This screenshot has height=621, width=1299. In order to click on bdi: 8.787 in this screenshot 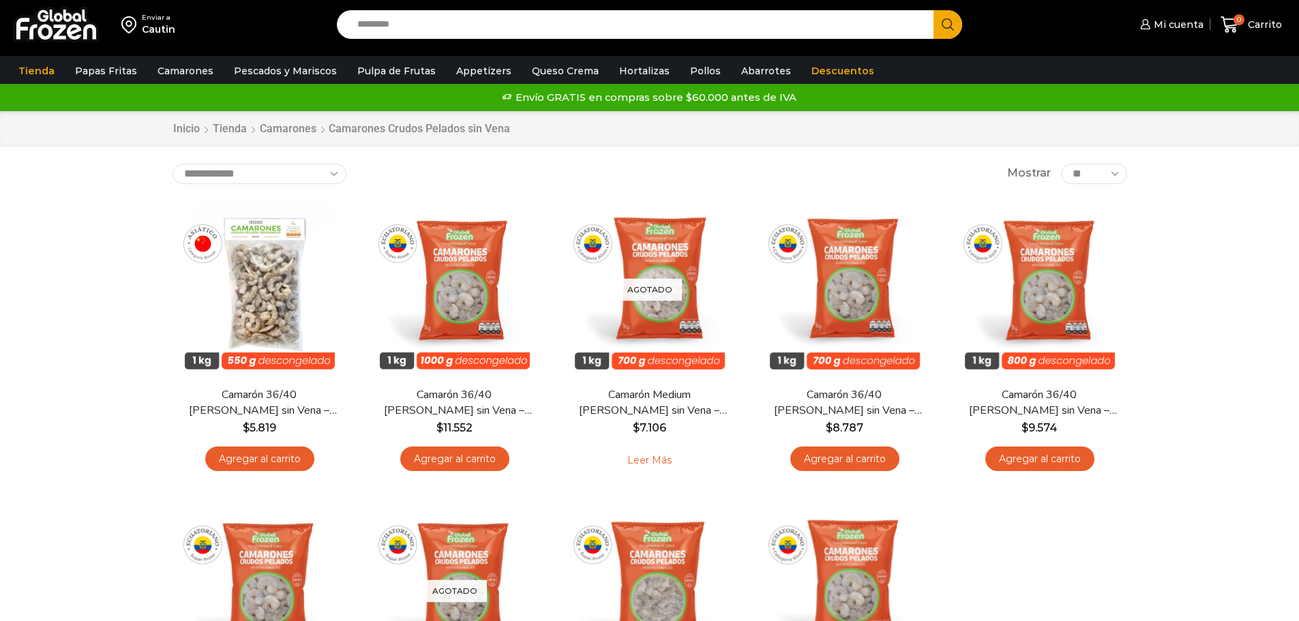, I will do `click(844, 427)`.